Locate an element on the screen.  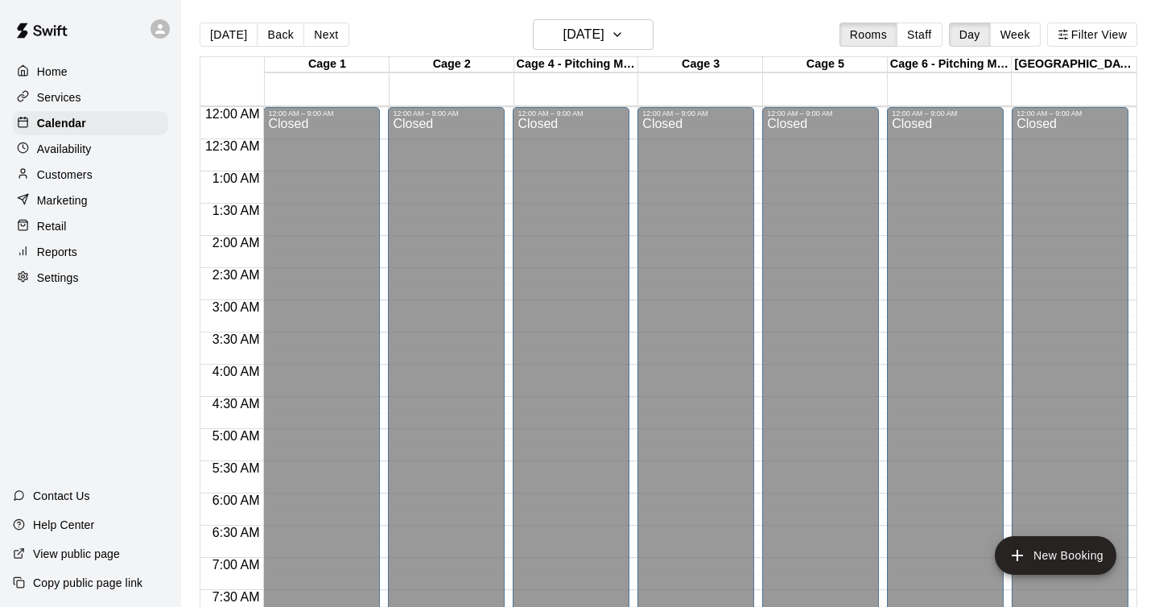
span: 5:30 AM is located at coordinates (236, 467).